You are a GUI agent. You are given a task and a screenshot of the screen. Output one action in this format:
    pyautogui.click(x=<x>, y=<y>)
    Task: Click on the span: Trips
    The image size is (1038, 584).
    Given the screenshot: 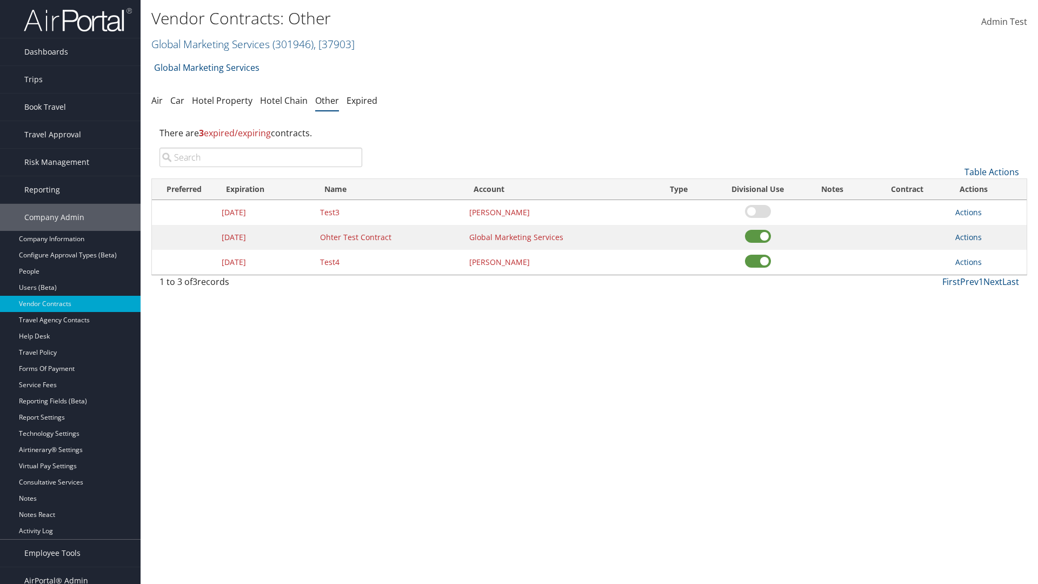 What is the action you would take?
    pyautogui.click(x=34, y=79)
    